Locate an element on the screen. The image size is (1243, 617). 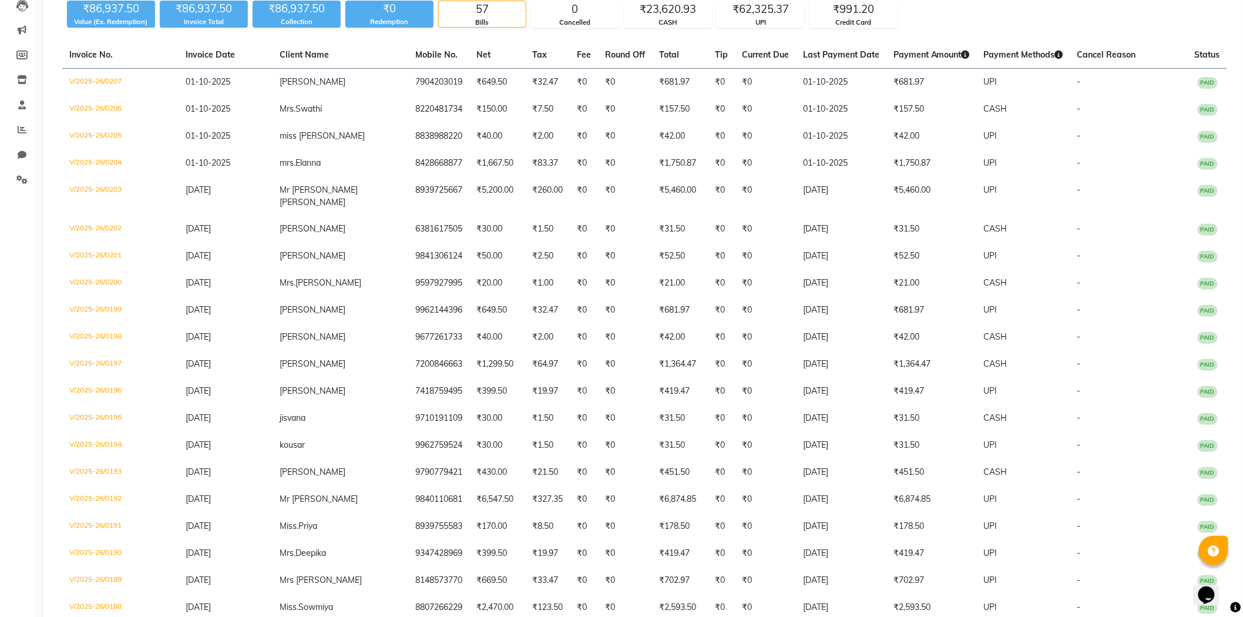
td: ₹32.47 is located at coordinates (548, 310).